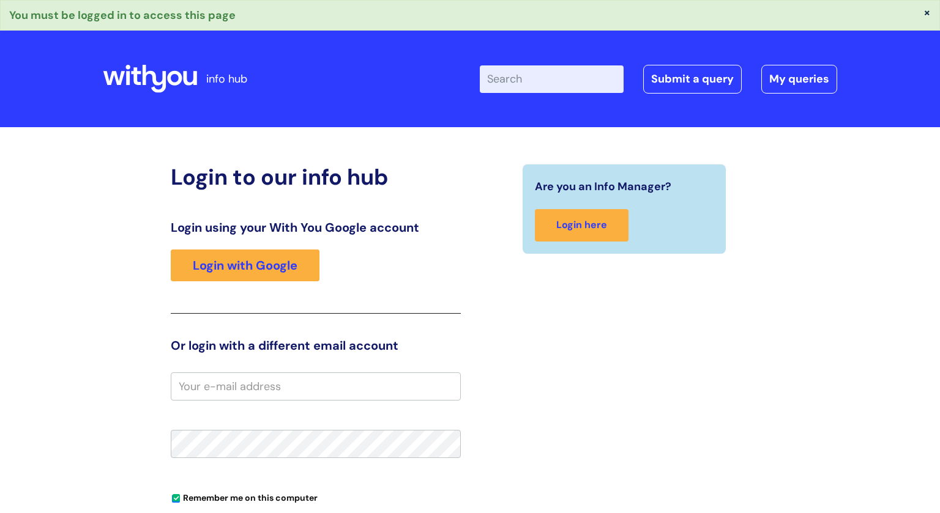 Image resolution: width=940 pixels, height=513 pixels. I want to click on p: info hub, so click(226, 79).